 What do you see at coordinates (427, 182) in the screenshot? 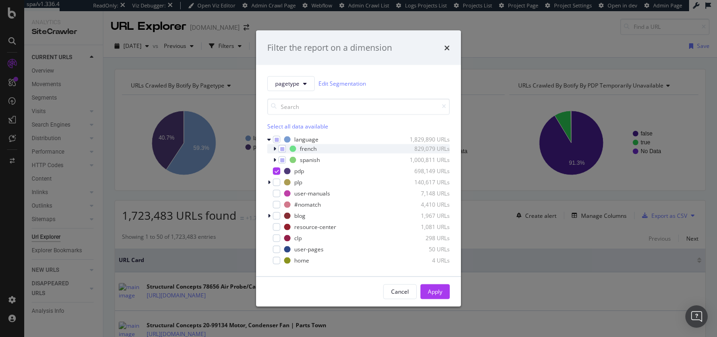
I see `div: 140,617 URLs` at bounding box center [427, 182].